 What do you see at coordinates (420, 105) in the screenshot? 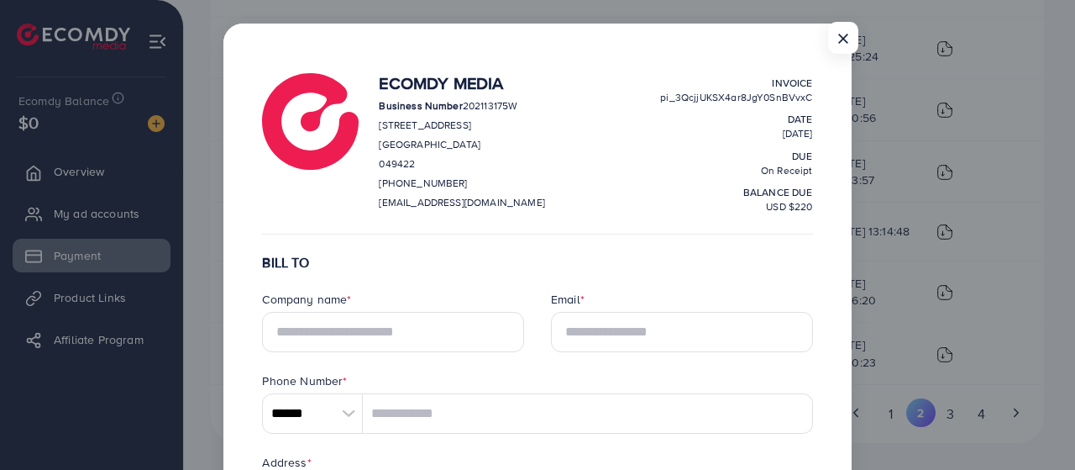
I see `strong: Business Number` at bounding box center [420, 105].